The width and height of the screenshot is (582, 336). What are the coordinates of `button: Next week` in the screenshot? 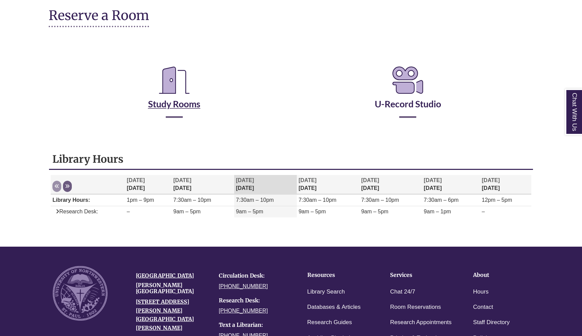 It's located at (67, 186).